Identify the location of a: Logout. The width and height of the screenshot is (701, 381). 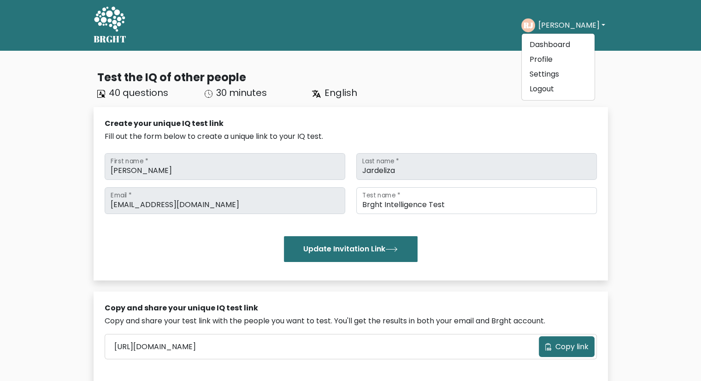
(558, 89).